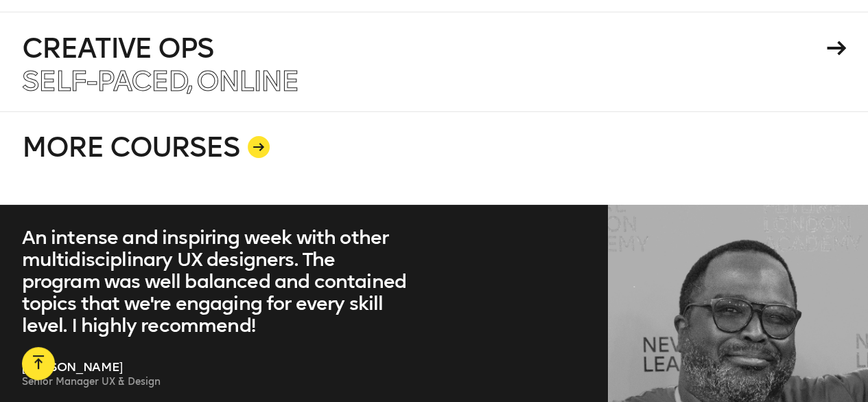  I want to click on a: MORE COURSES, so click(434, 158).